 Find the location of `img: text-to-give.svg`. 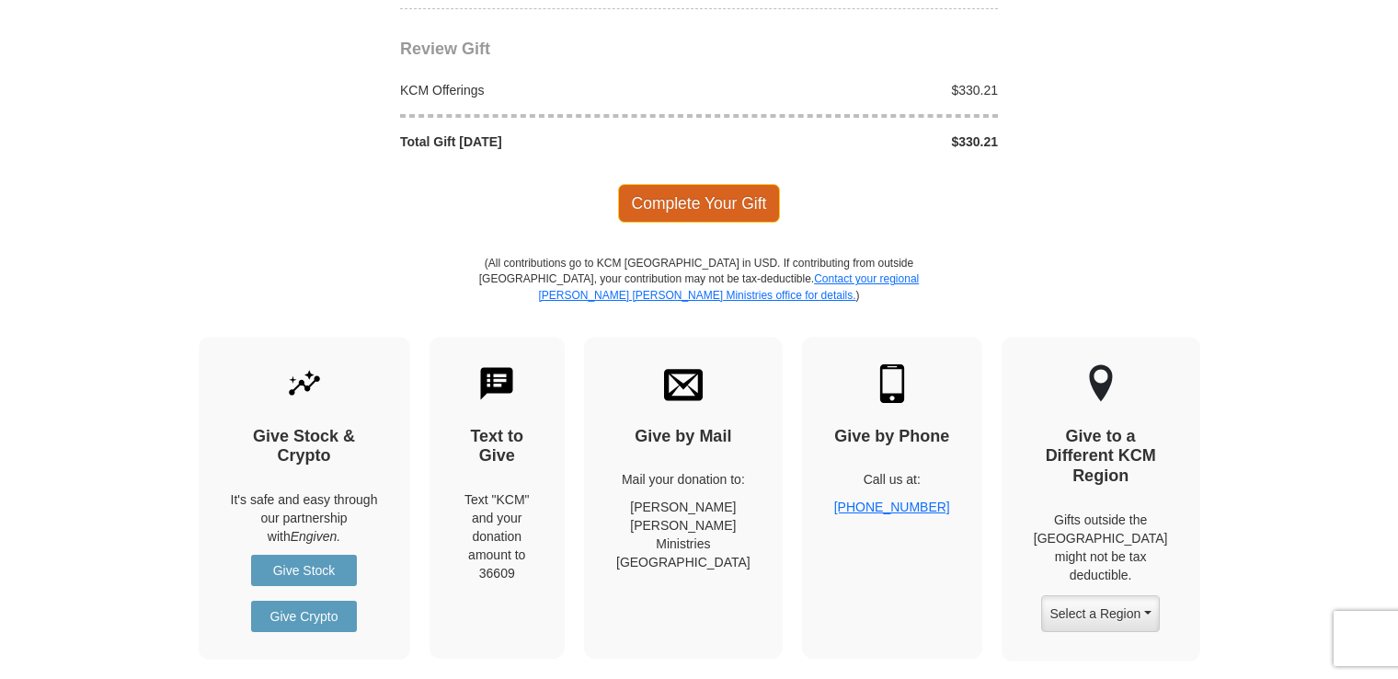

img: text-to-give.svg is located at coordinates (496, 383).